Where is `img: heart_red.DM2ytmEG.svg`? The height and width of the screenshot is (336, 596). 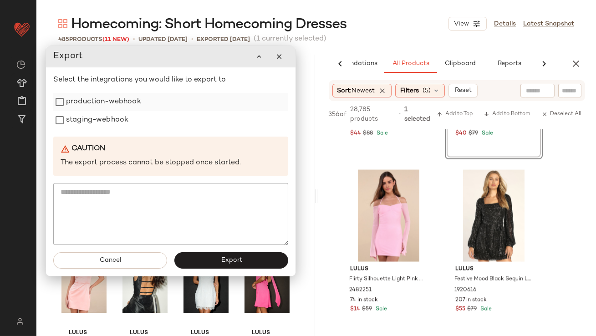
img: heart_red.DM2ytmEG.svg is located at coordinates (22, 29).